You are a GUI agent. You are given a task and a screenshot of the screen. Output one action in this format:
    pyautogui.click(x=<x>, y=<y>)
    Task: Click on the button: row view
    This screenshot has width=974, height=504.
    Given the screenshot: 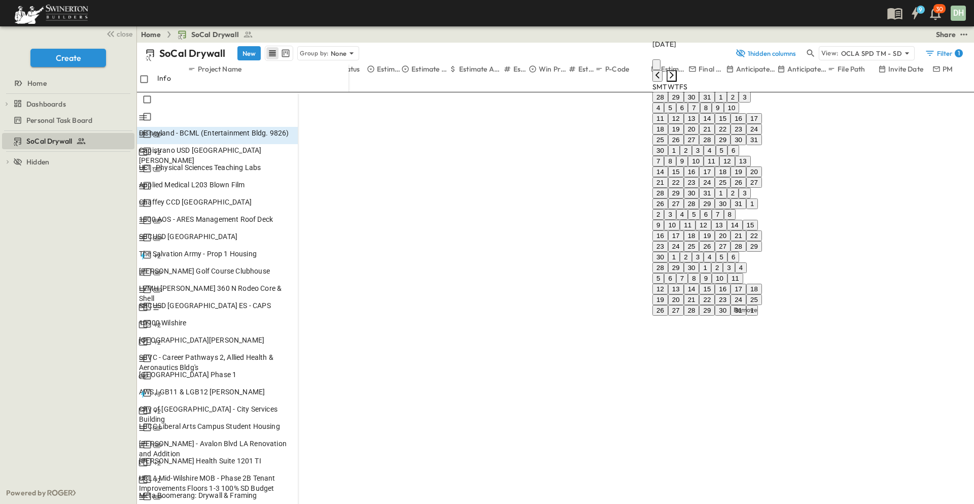 What is the action you would take?
    pyautogui.click(x=272, y=53)
    